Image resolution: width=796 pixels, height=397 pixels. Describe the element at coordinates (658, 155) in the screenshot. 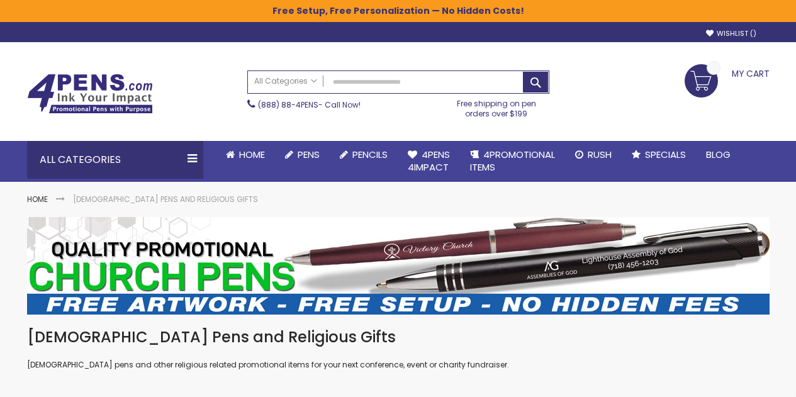

I see `a: Specials` at that location.